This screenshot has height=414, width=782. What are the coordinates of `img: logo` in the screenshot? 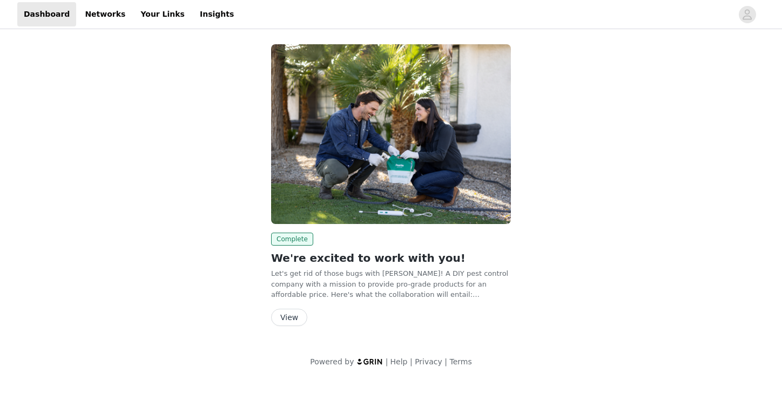 It's located at (370, 361).